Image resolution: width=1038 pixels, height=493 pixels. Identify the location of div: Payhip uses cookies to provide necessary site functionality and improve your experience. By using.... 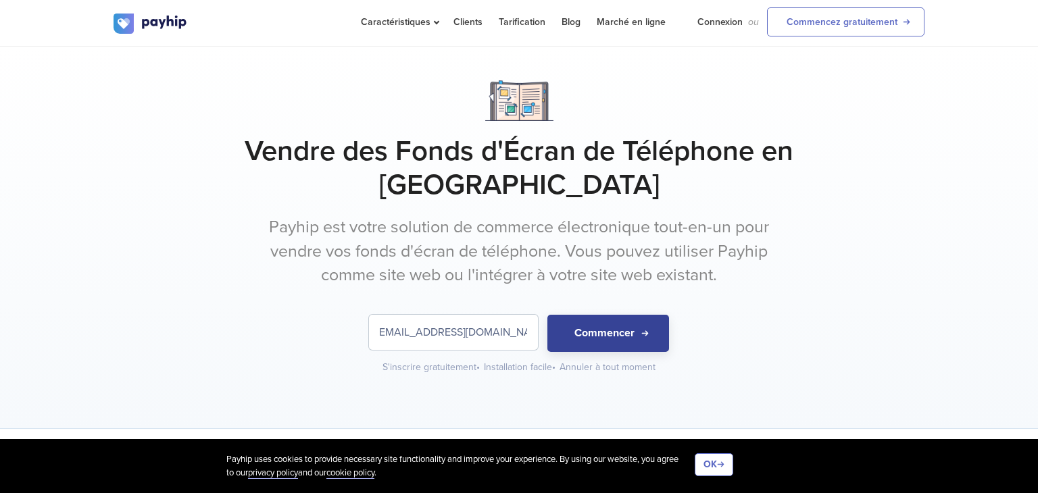
(460, 466).